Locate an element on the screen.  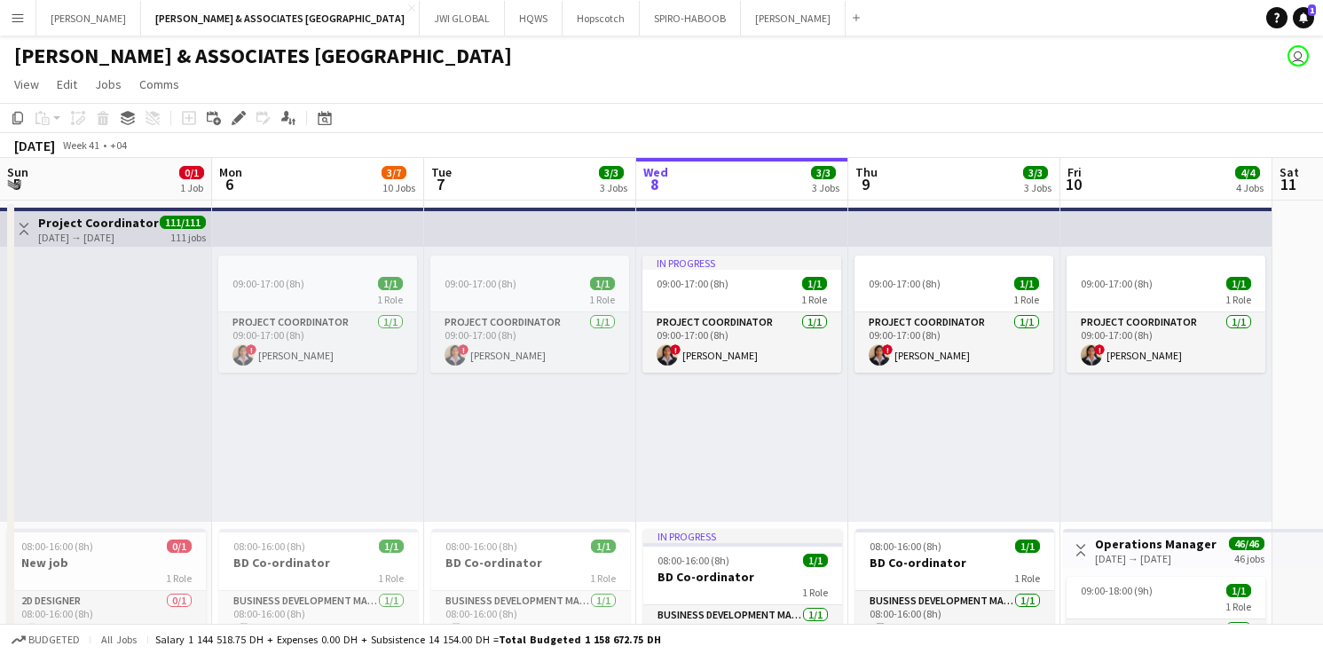
span: Comms is located at coordinates (159, 84).